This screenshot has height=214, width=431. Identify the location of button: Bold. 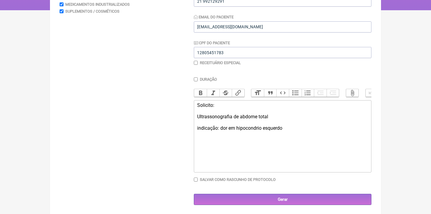
(201, 93).